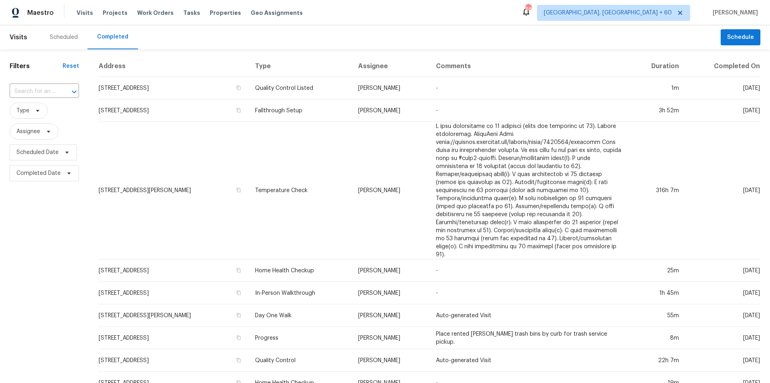 The width and height of the screenshot is (770, 383). I want to click on td: Progress, so click(300, 338).